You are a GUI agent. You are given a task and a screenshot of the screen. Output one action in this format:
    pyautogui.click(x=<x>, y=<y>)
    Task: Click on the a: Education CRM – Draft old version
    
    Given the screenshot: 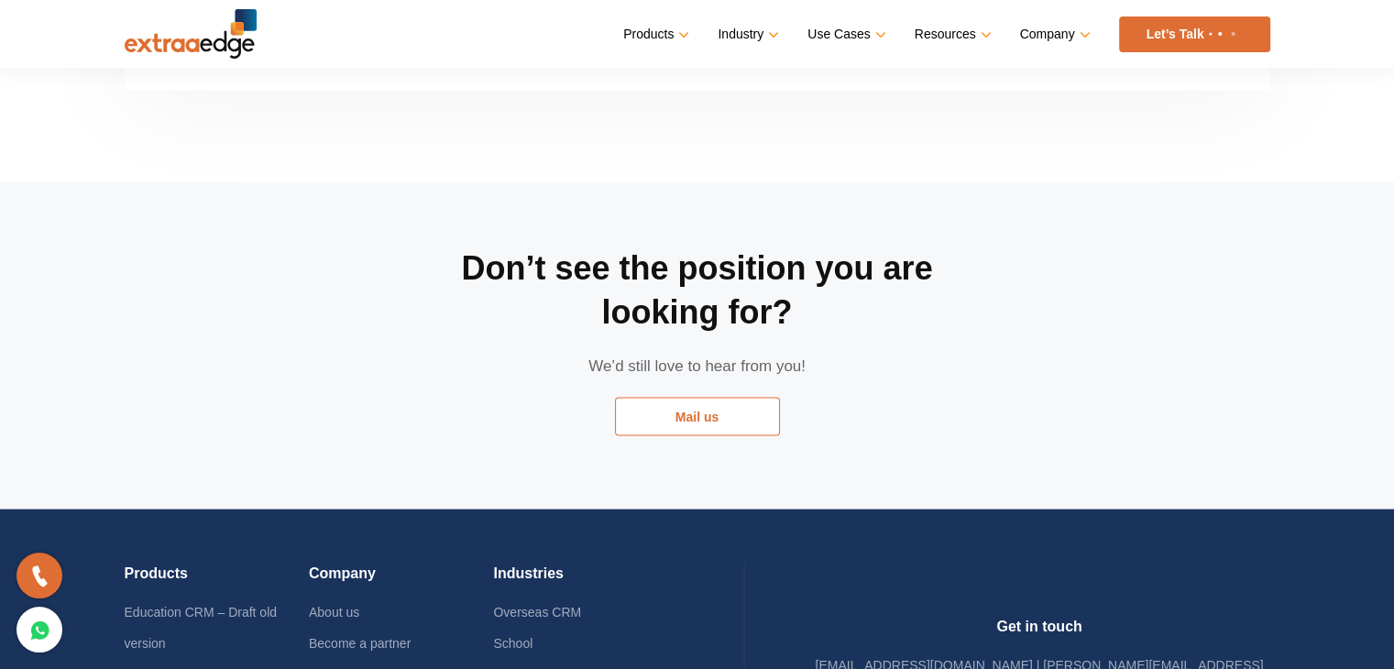 What is the action you would take?
    pyautogui.click(x=201, y=627)
    